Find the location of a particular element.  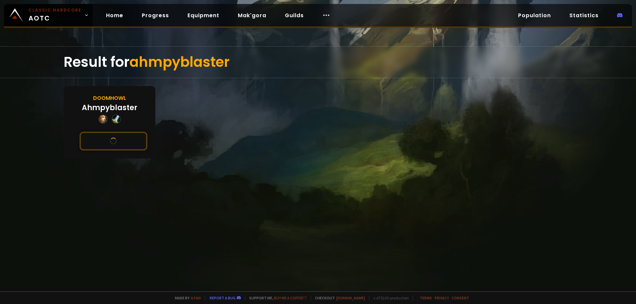

a: a fan is located at coordinates (196, 298).